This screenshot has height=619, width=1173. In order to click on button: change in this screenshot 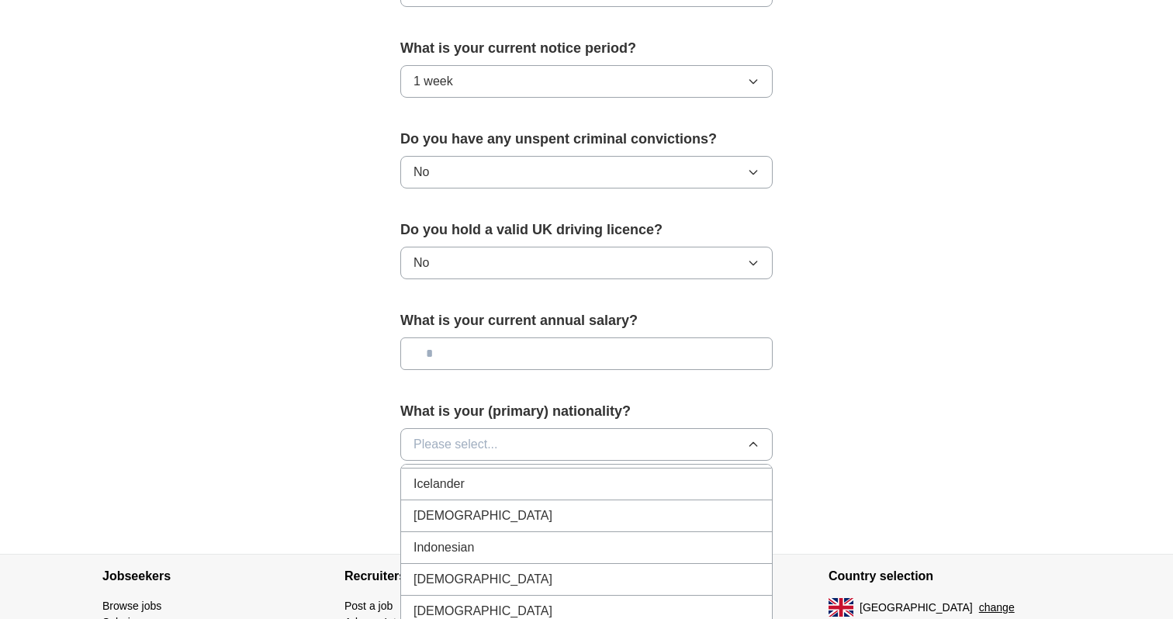, I will do `click(997, 607)`.